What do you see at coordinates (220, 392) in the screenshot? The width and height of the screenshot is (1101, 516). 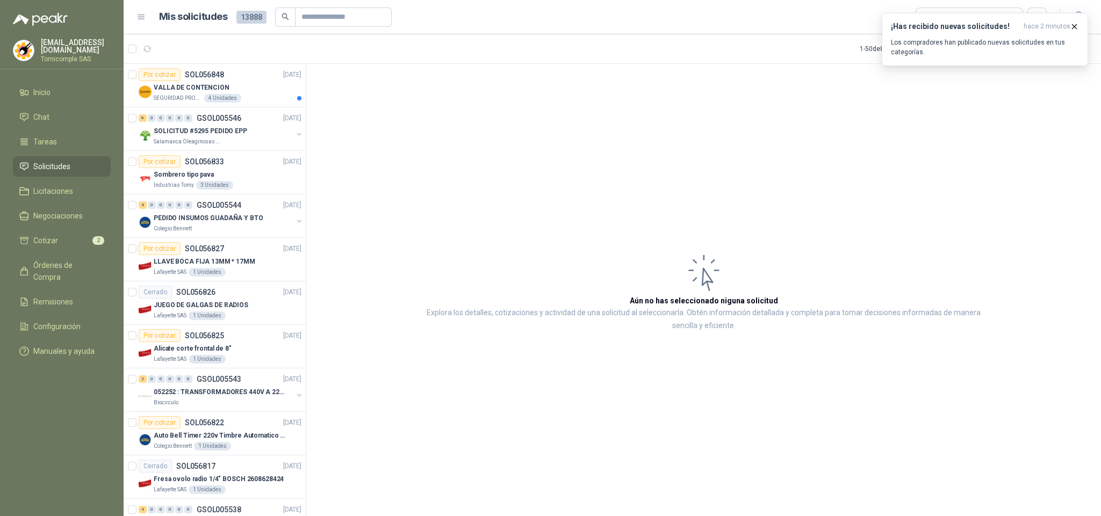 I see `p: 052252 : TRANSFORMADORES 440V A 220 V` at bounding box center [220, 392].